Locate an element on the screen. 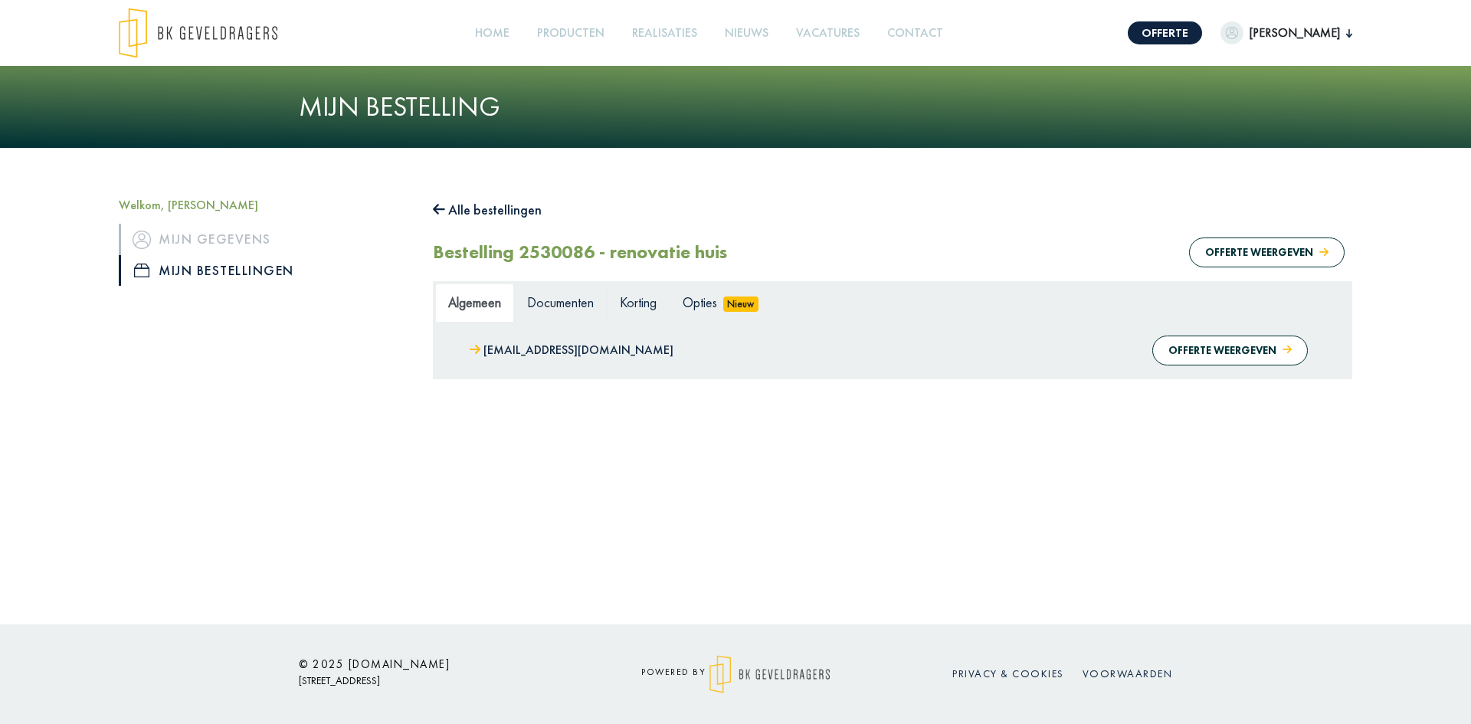 The image size is (1471, 724). button: Alle bestellingen is located at coordinates (487, 210).